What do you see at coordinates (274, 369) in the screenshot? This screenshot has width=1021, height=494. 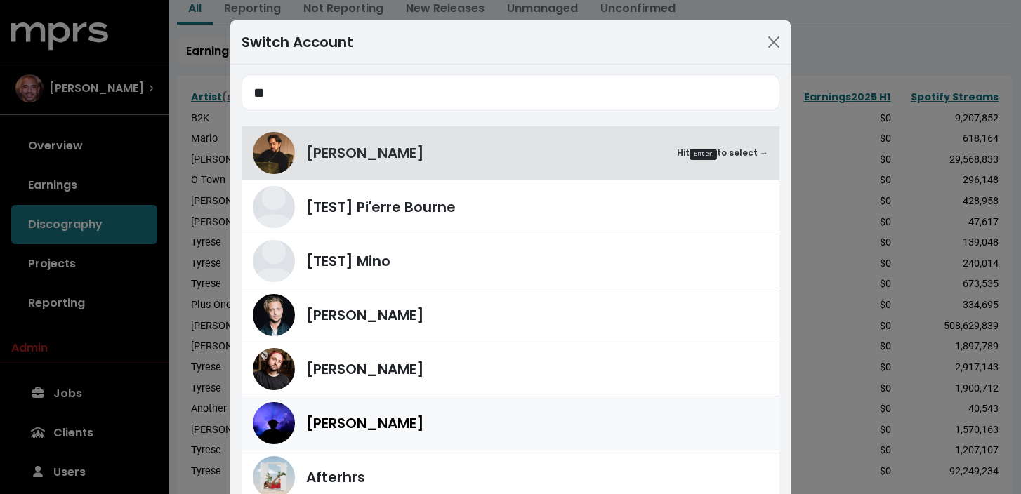 I see `img: Steven Solomon` at bounding box center [274, 369].